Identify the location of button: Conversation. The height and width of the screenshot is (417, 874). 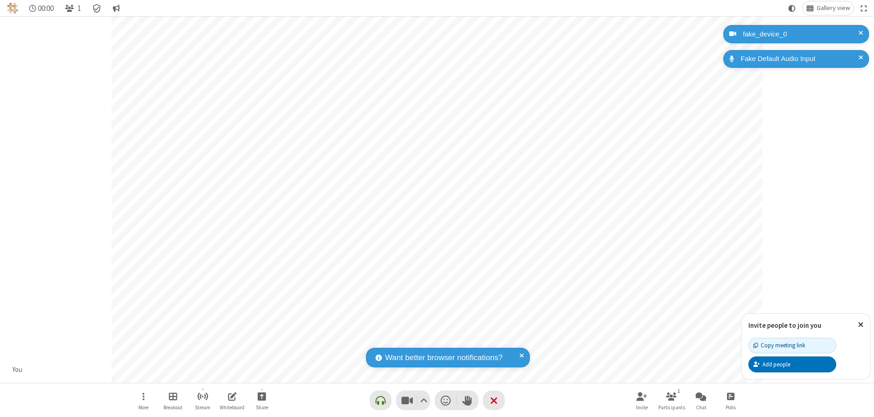
(116, 8).